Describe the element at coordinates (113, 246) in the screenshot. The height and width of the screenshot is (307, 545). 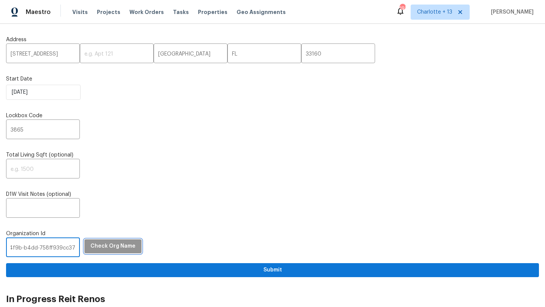
I see `span: Check Org Name` at that location.